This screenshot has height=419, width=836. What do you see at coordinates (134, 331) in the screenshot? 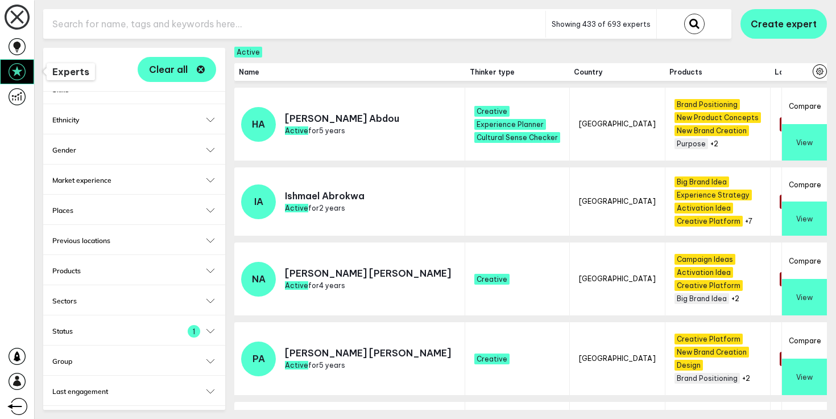
I see `h2: Status` at bounding box center [134, 331].